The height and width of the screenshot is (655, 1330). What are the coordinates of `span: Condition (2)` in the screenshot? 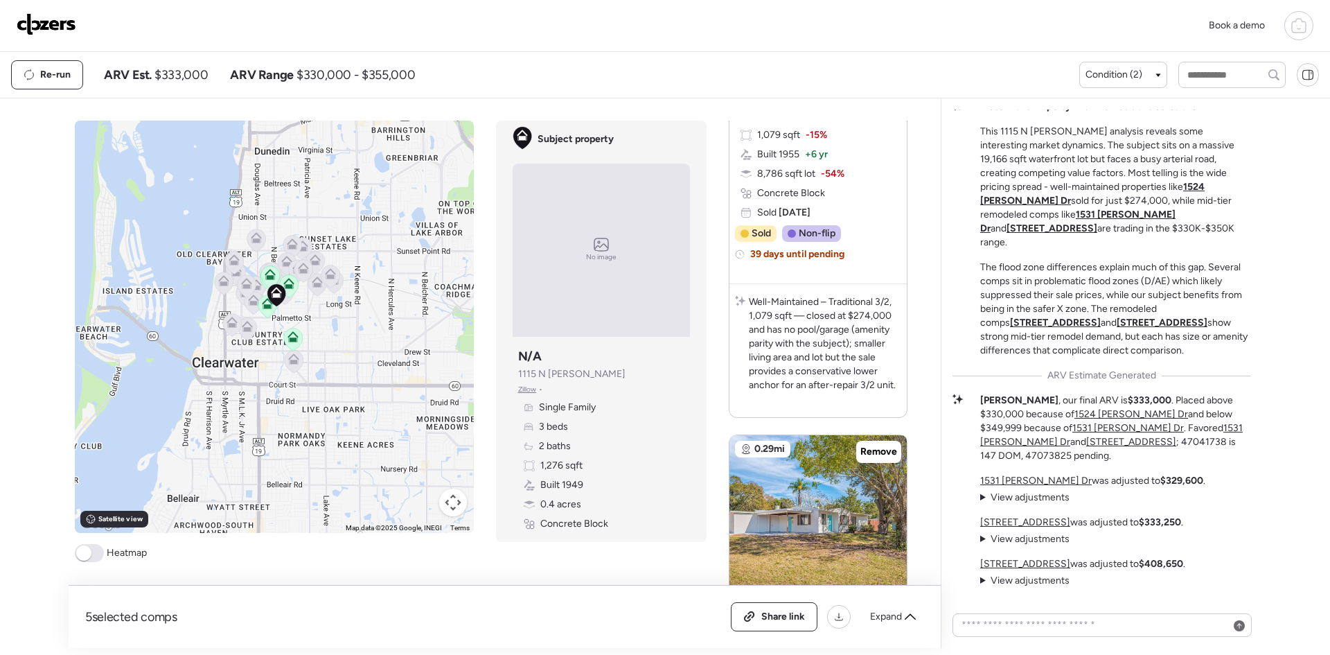 It's located at (1114, 75).